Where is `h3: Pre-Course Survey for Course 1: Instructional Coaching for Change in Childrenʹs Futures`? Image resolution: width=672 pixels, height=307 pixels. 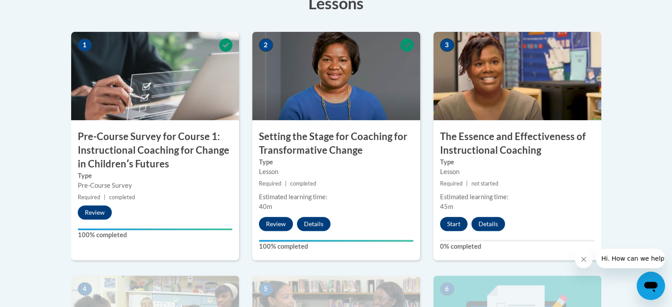 h3: Pre-Course Survey for Course 1: Instructional Coaching for Change in Childrenʹs Futures is located at coordinates (155, 150).